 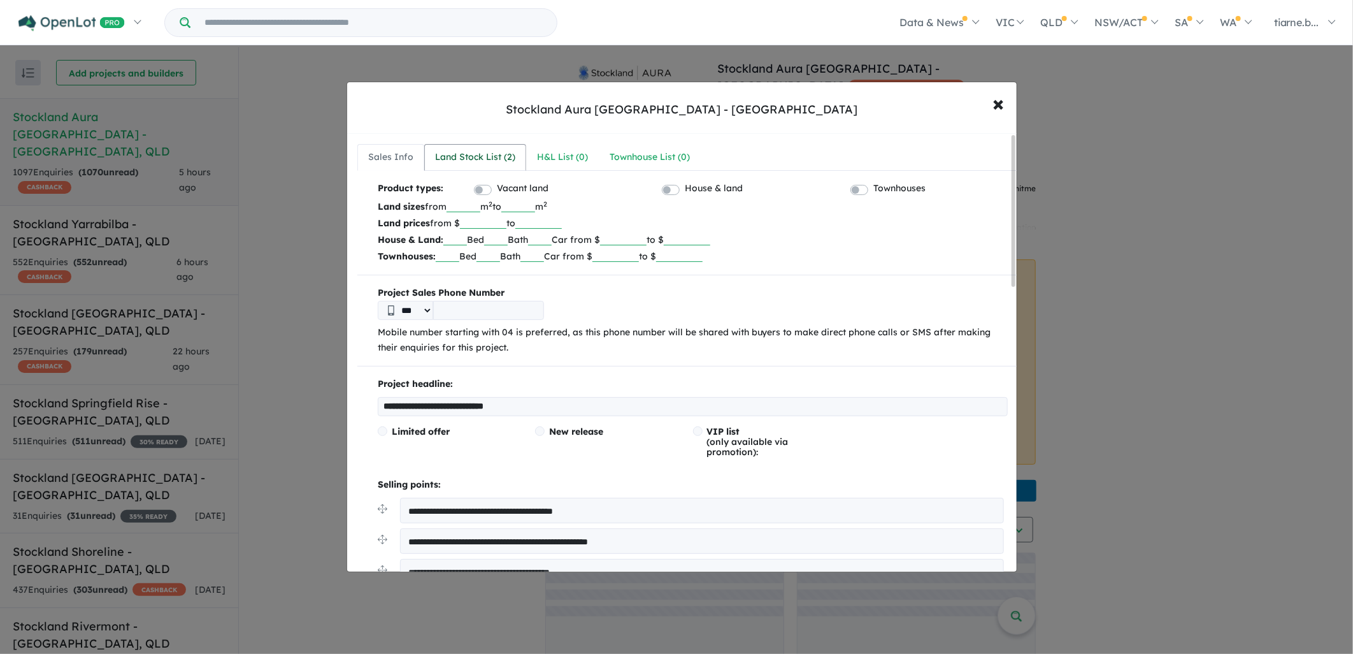 What do you see at coordinates (410, 240) in the screenshot?
I see `b: House & Land:` at bounding box center [410, 240].